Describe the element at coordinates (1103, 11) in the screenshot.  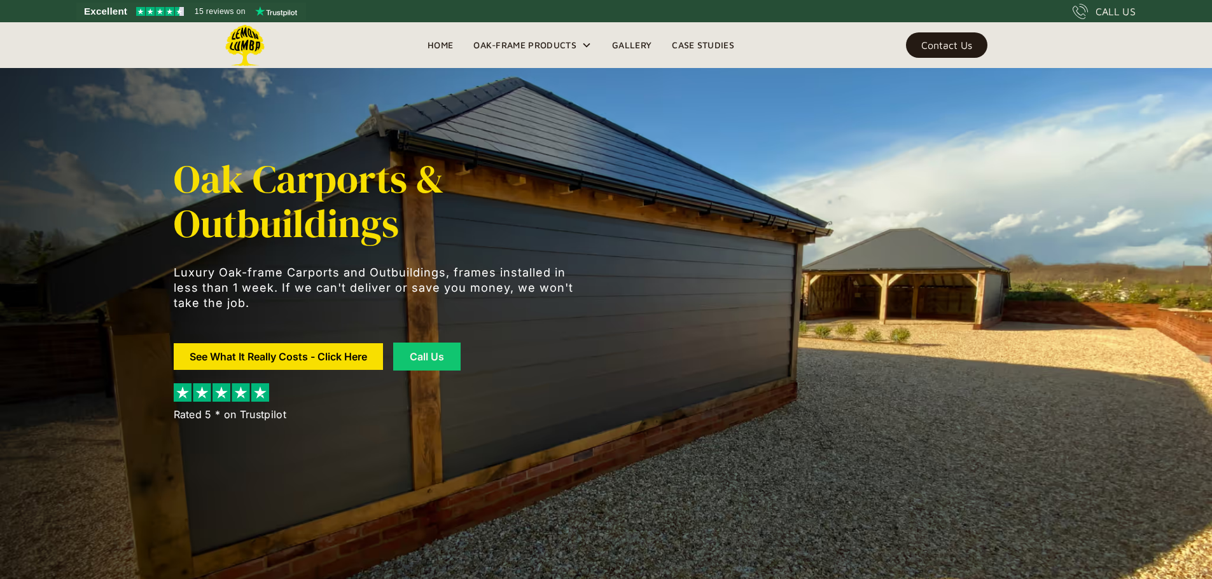
I see `a: CALL US` at that location.